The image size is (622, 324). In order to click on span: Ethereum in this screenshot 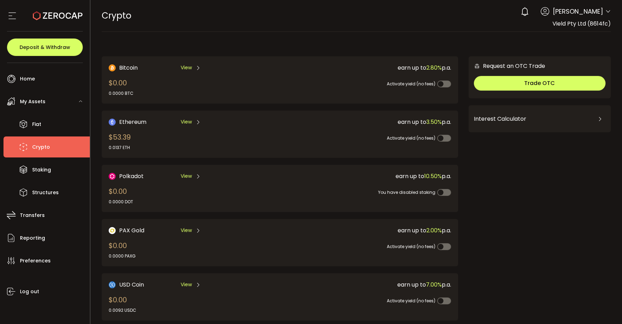, I will do `click(133, 122)`.